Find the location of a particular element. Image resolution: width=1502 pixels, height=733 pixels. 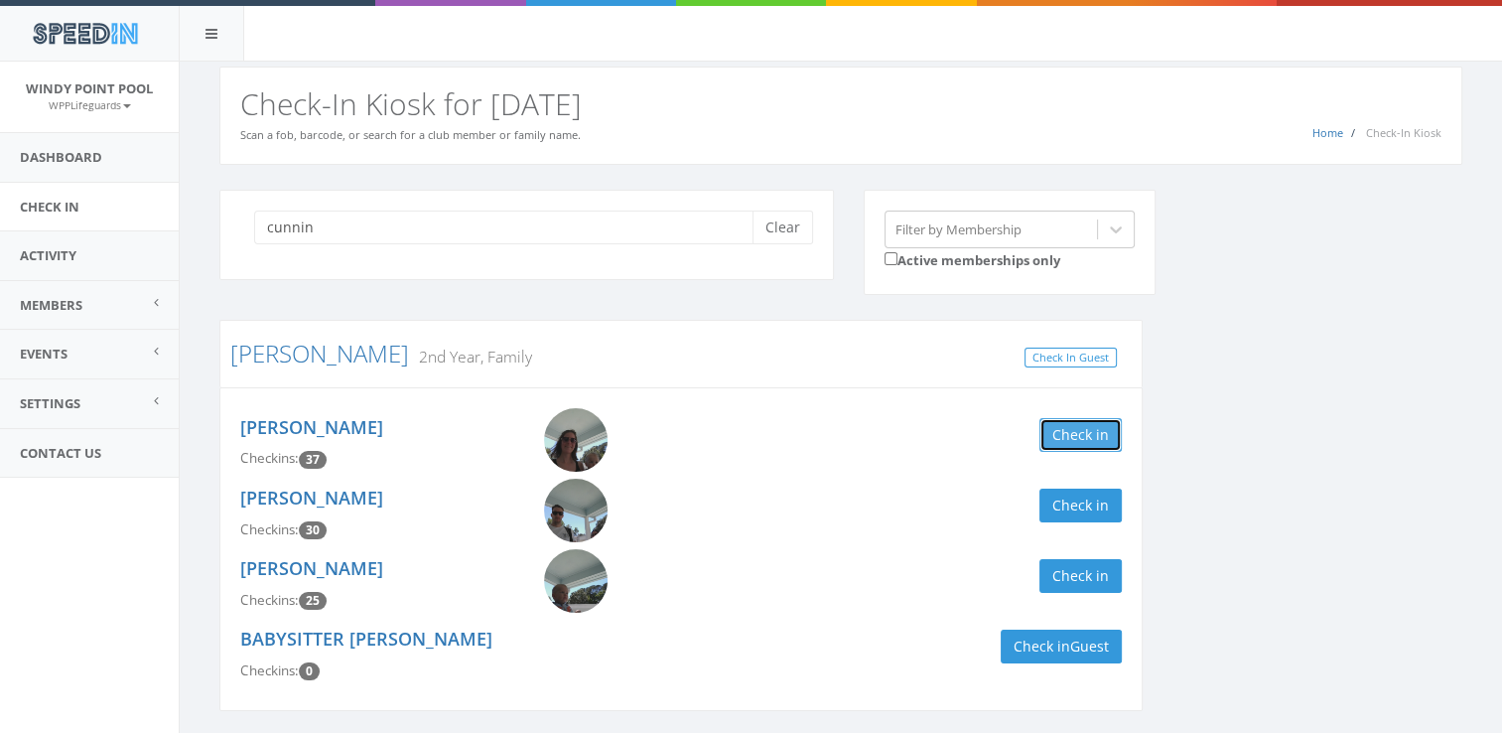

span: Windy Point Pool is located at coordinates (89, 88).